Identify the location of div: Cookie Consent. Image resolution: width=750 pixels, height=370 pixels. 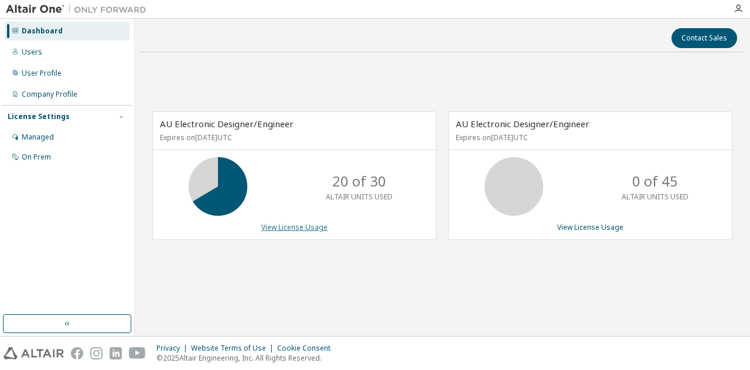
(307, 348).